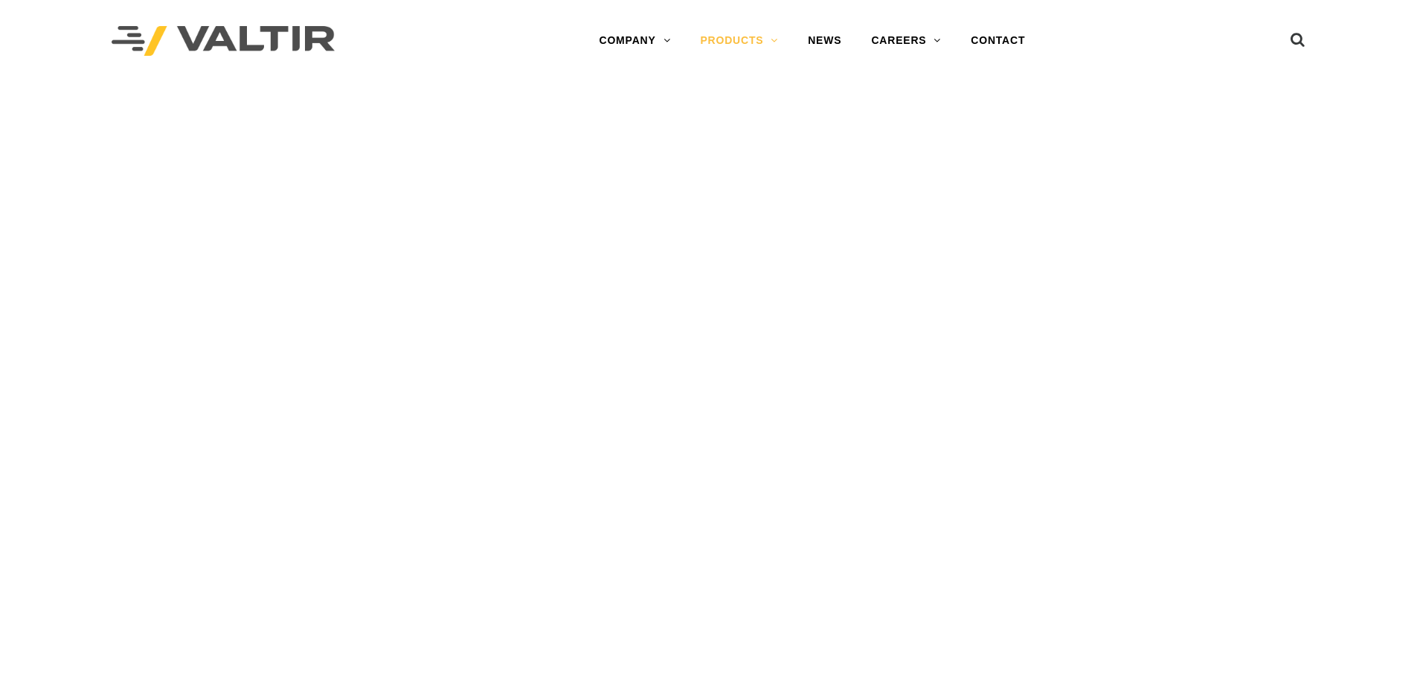 The width and height of the screenshot is (1417, 678). I want to click on a: PRODUCTS, so click(739, 41).